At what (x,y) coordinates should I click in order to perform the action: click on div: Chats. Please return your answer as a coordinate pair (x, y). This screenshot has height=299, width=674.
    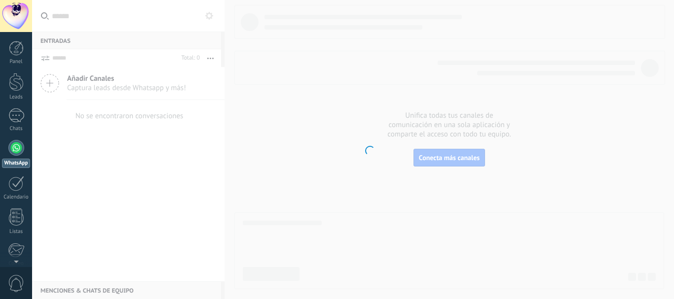
    Looking at the image, I should click on (16, 129).